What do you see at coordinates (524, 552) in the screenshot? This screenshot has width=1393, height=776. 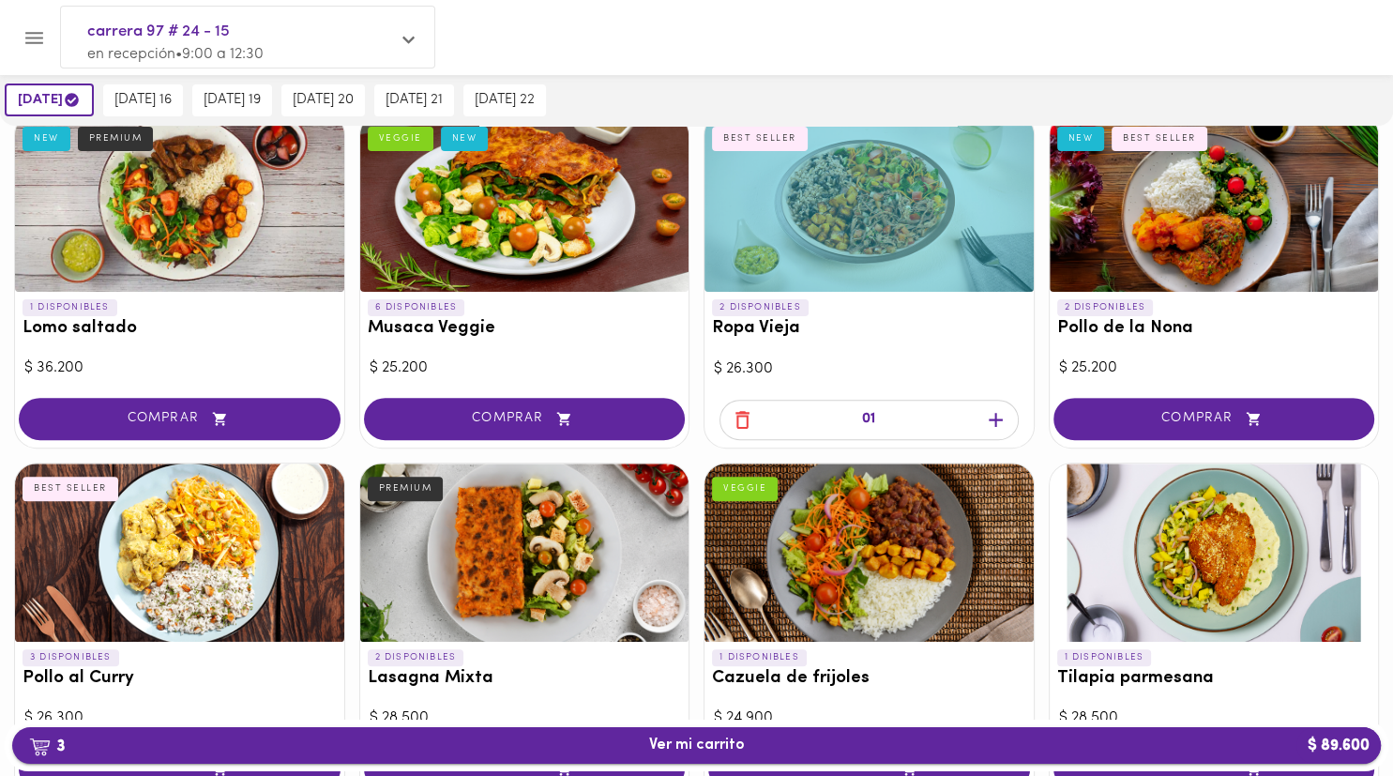 I see `div: Lasagna Mixta` at bounding box center [524, 552].